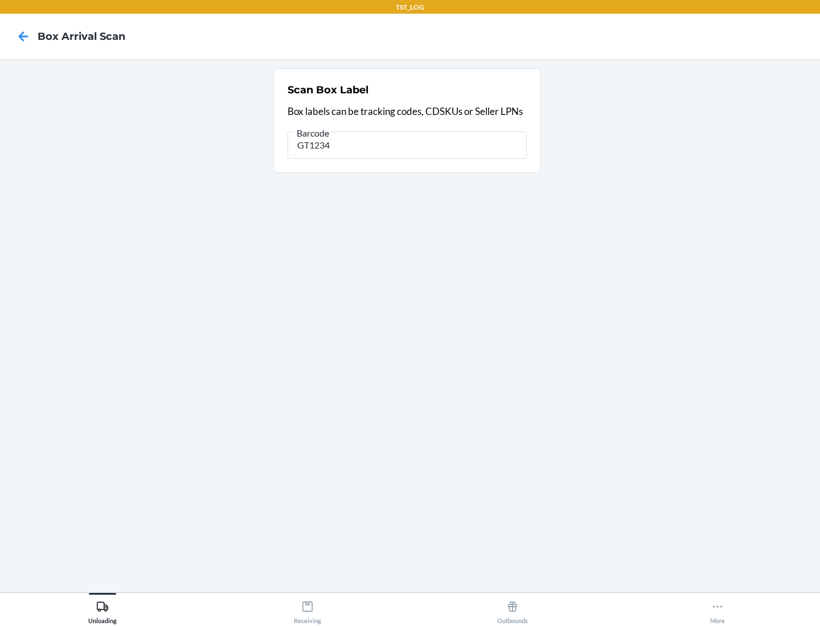 This screenshot has height=626, width=820. Describe the element at coordinates (513, 610) in the screenshot. I see `div: Outbounds` at that location.